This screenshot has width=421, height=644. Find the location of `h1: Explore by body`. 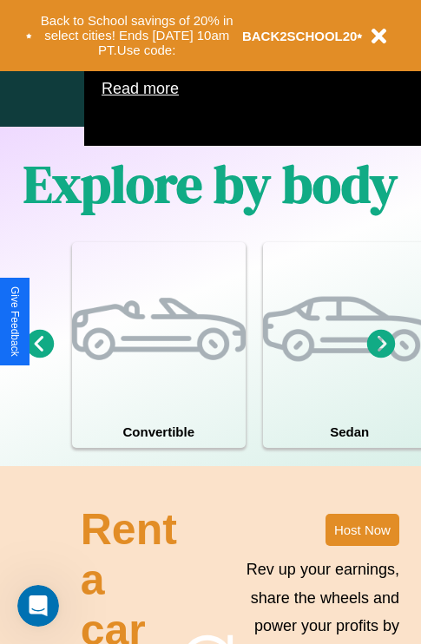

h1: Explore by body is located at coordinates (210, 184).